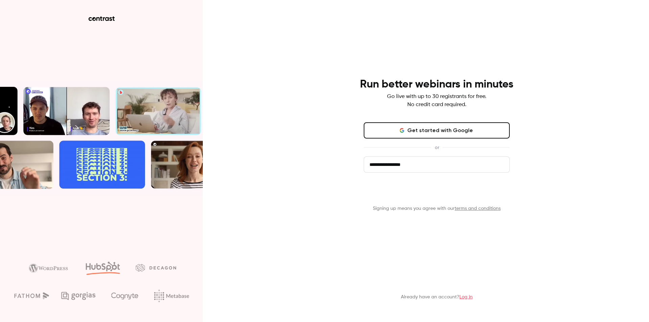  I want to click on a: Log in, so click(466, 297).